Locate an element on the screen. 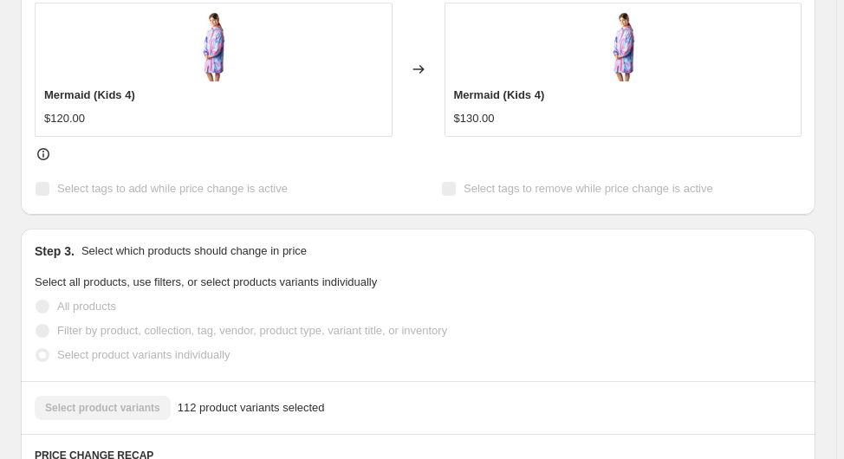 The height and width of the screenshot is (459, 844). p: Select which products should change in price is located at coordinates (194, 251).